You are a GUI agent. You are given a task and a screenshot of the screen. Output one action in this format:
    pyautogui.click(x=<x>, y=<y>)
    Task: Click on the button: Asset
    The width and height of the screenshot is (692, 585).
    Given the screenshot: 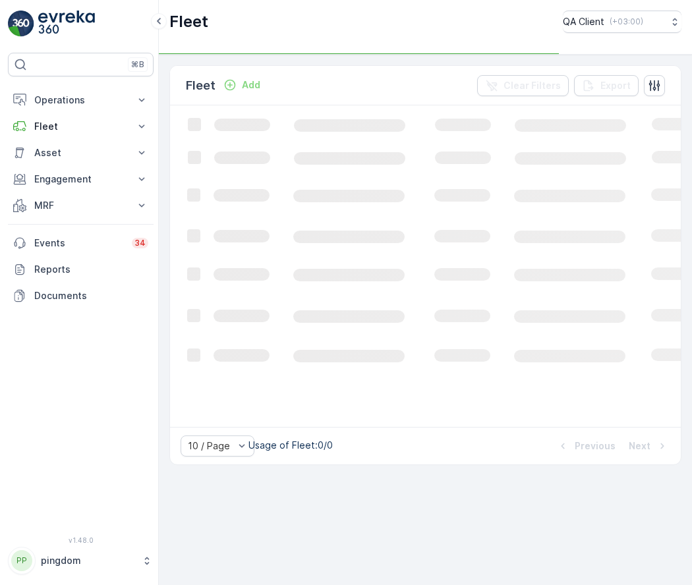 What is the action you would take?
    pyautogui.click(x=80, y=153)
    